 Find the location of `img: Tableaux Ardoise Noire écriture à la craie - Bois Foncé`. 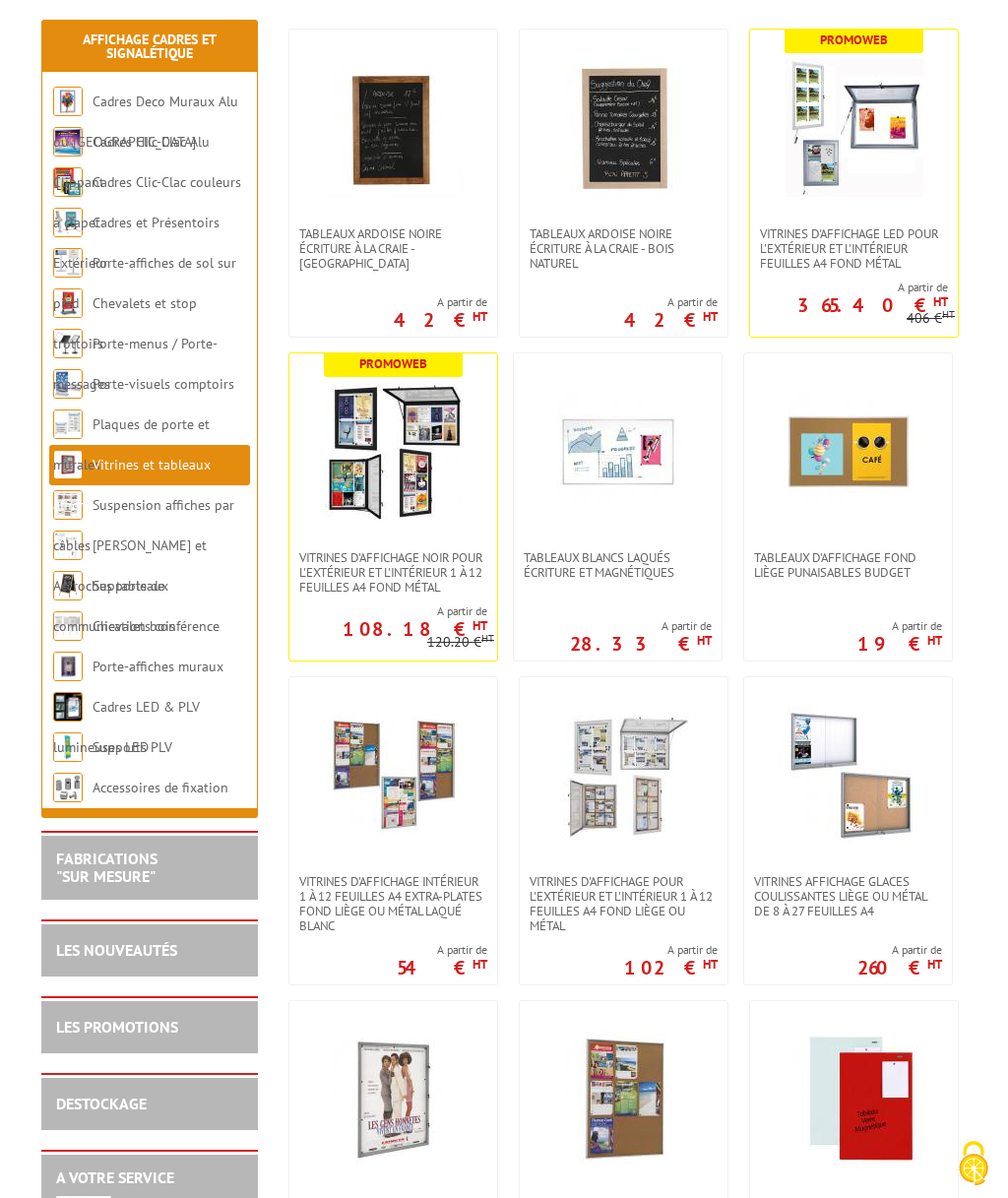

img: Tableaux Ardoise Noire écriture à la craie - Bois Foncé is located at coordinates (394, 128).